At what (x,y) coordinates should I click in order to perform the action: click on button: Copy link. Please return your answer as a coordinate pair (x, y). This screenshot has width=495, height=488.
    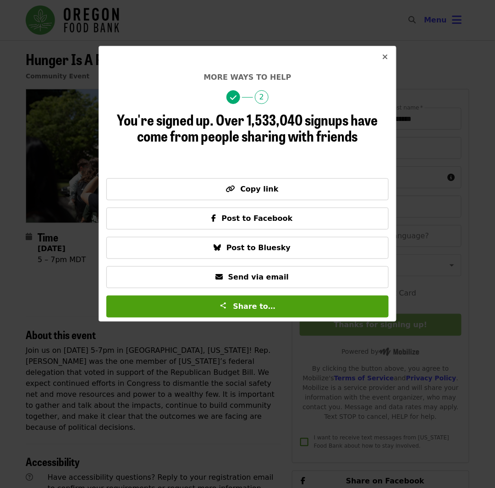
    Looking at the image, I should click on (248, 189).